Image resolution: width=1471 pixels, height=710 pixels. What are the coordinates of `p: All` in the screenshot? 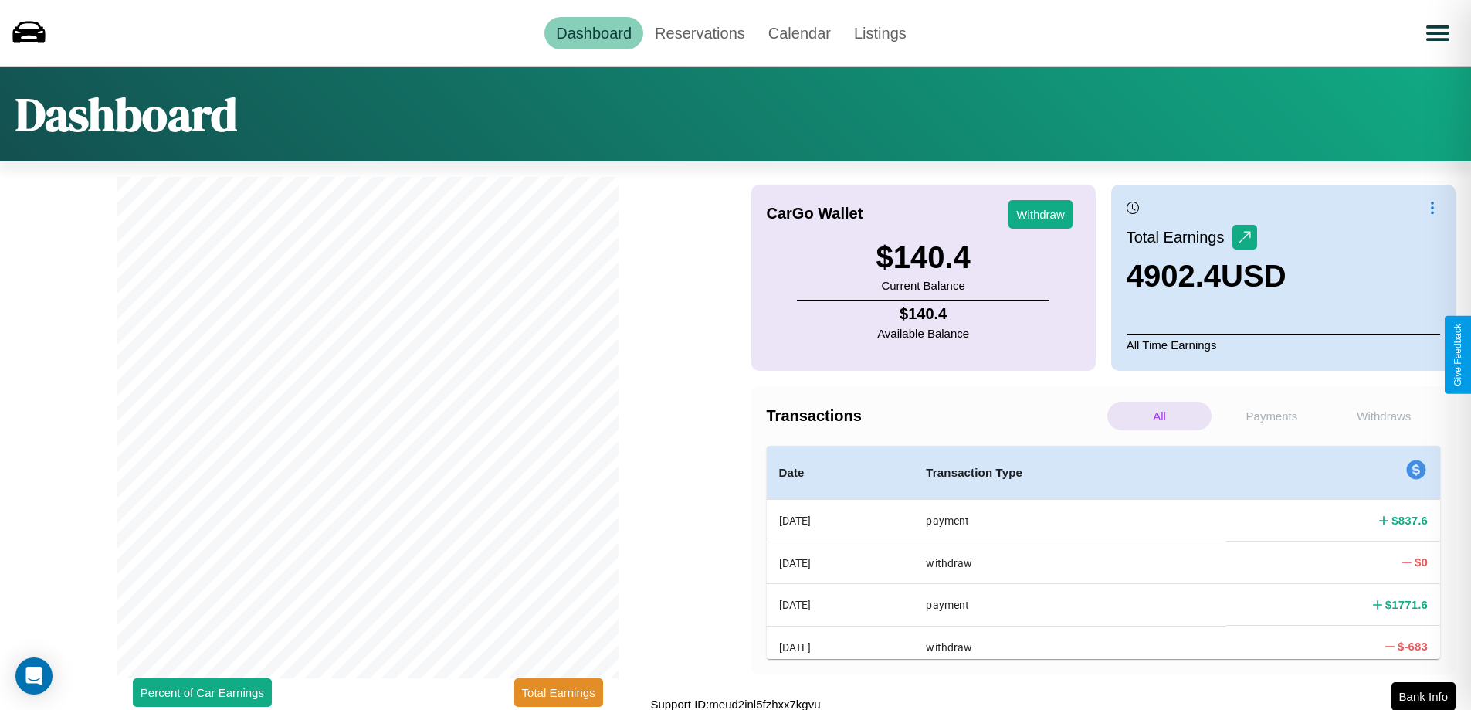 It's located at (1159, 415).